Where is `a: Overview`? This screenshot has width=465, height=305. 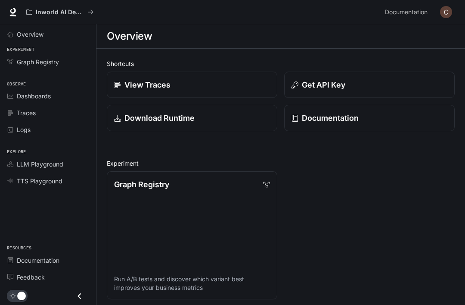
a: Overview is located at coordinates (48, 34).